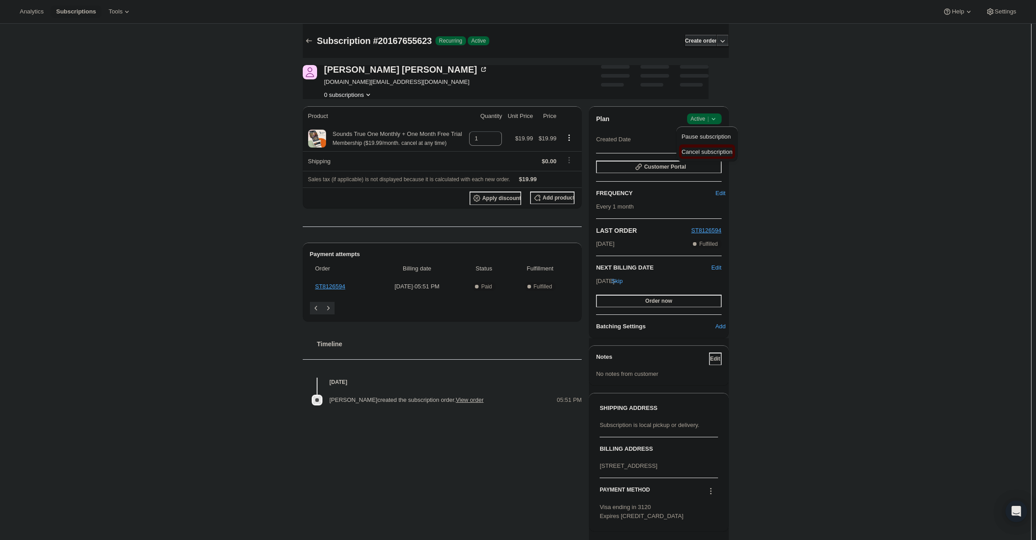  I want to click on div: Sounds True One Monthly + One Month Free Trial, so click(394, 139).